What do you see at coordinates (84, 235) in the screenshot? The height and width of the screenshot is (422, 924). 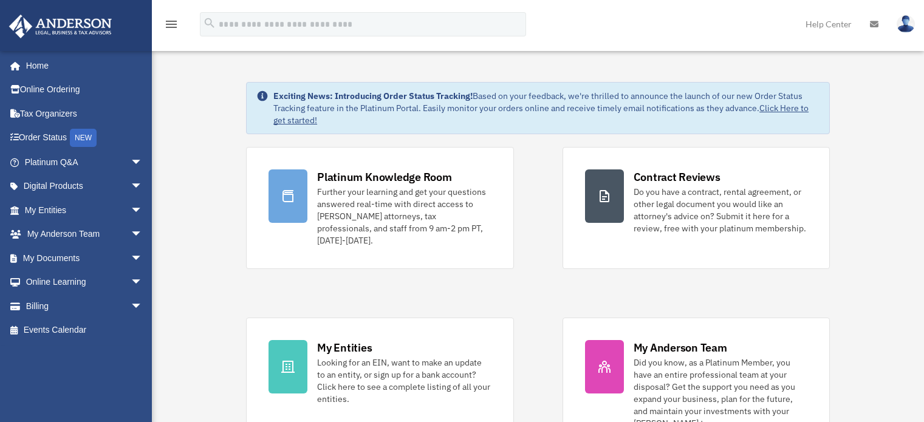 I see `a: My Anderson Teamarrow_drop_down` at bounding box center [84, 235].